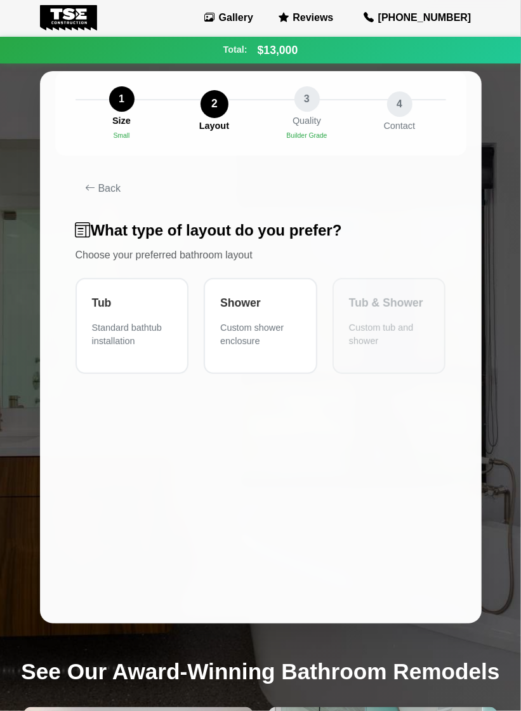 The image size is (521, 711). Describe the element at coordinates (132, 303) in the screenshot. I see `div: Tub` at that location.